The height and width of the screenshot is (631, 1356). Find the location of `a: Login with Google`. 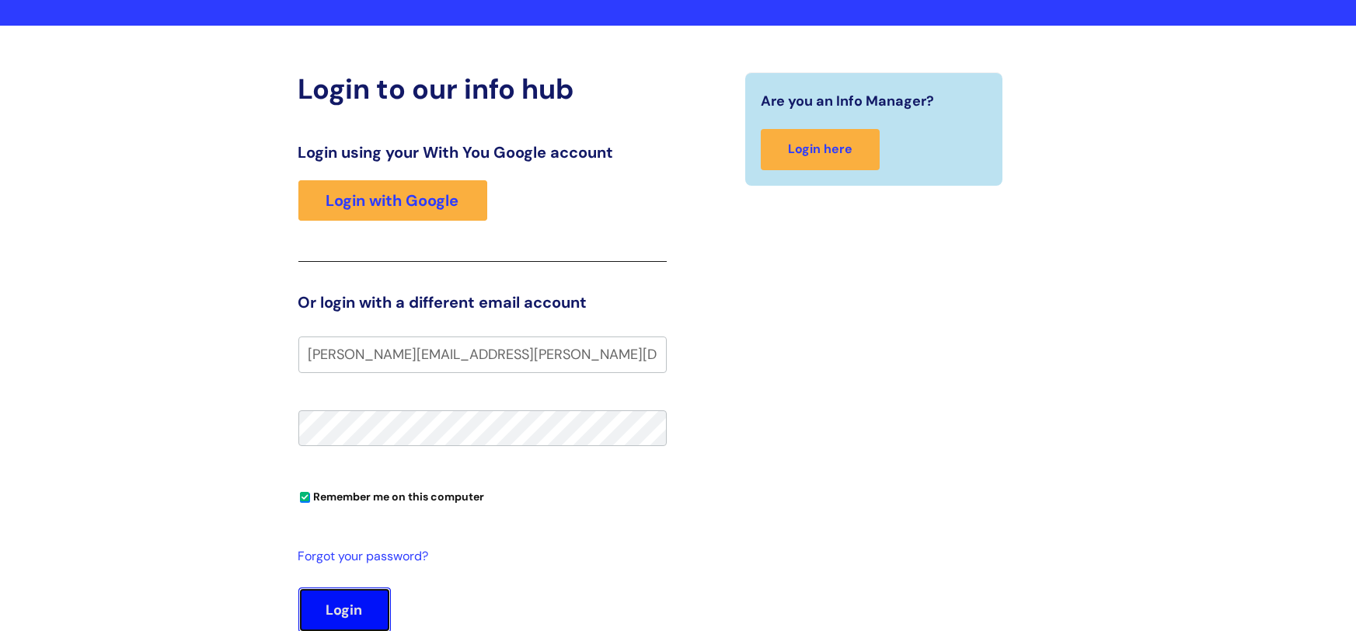

a: Login with Google is located at coordinates (392, 200).